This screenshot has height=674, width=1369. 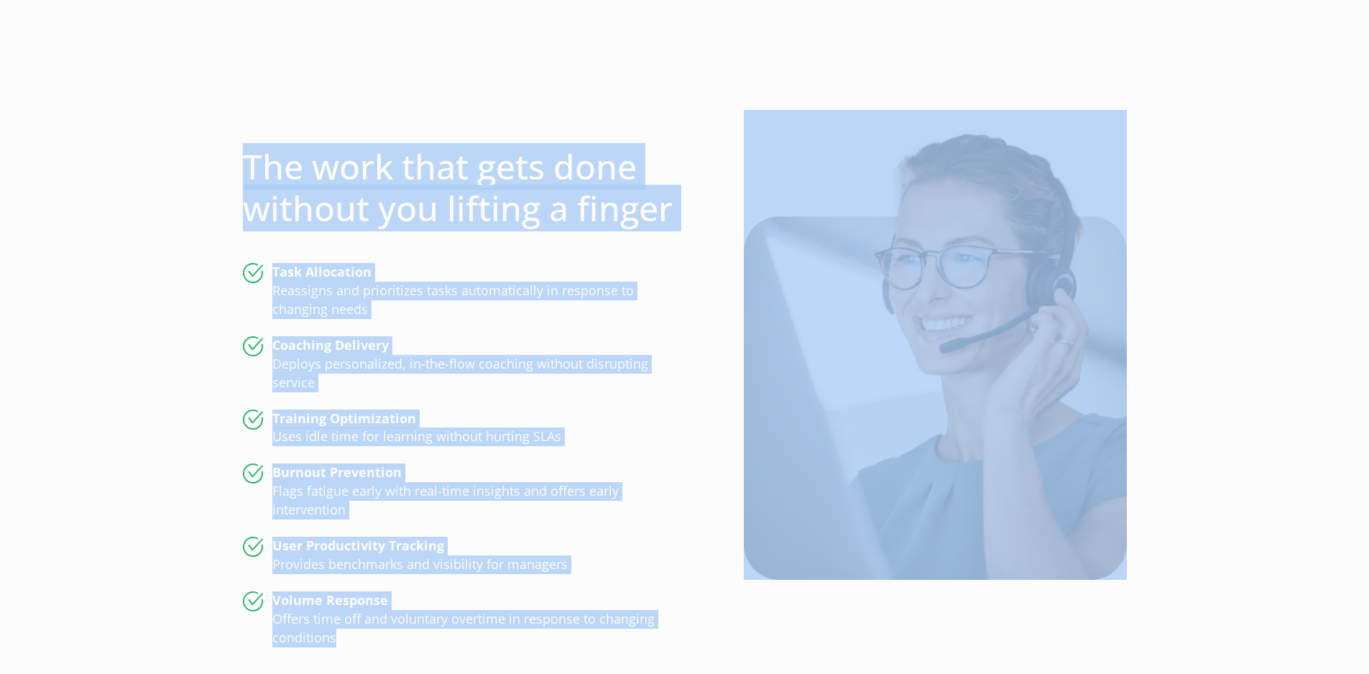 I want to click on strong: Burnout Prevention, so click(x=337, y=472).